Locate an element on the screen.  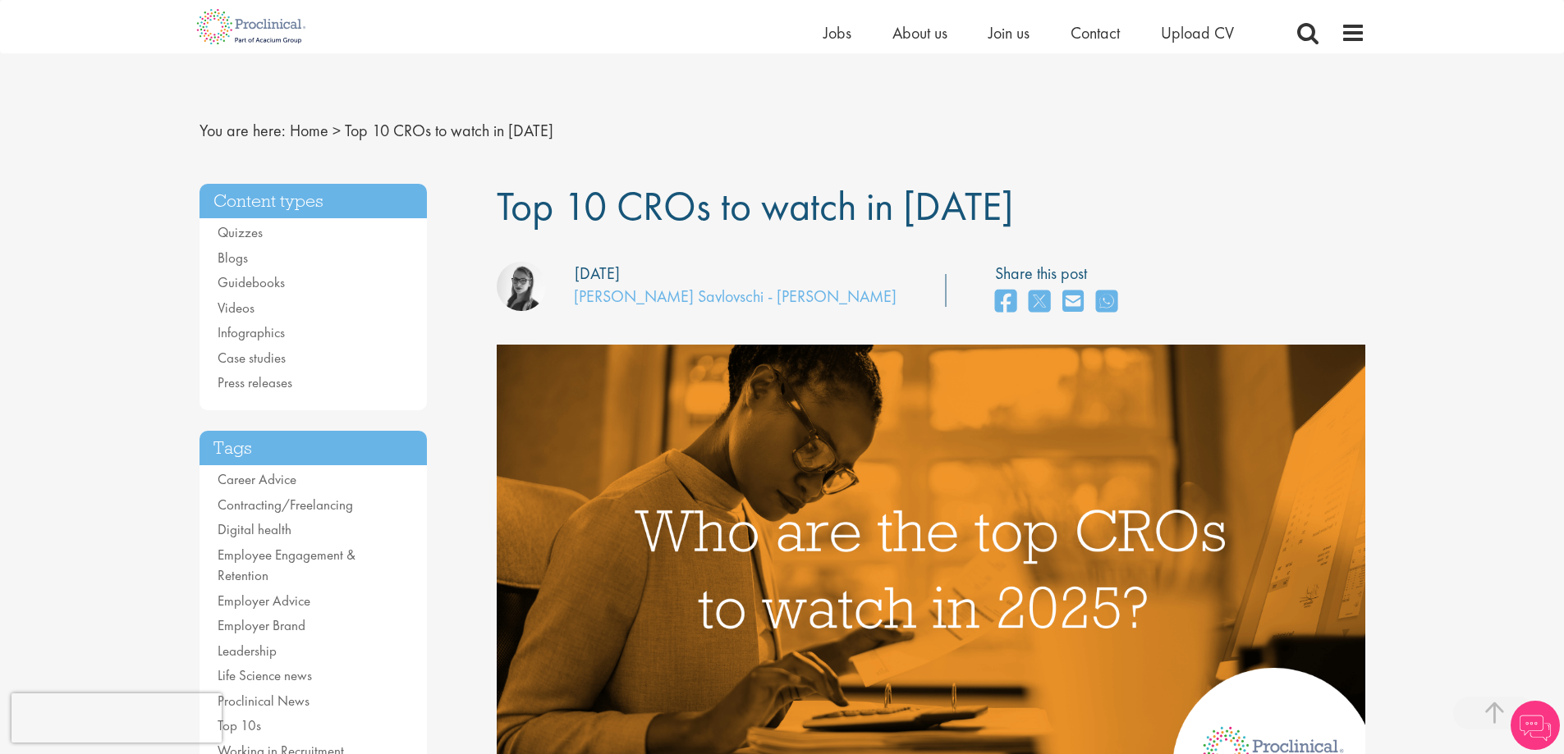
a: Digital health is located at coordinates (254, 529).